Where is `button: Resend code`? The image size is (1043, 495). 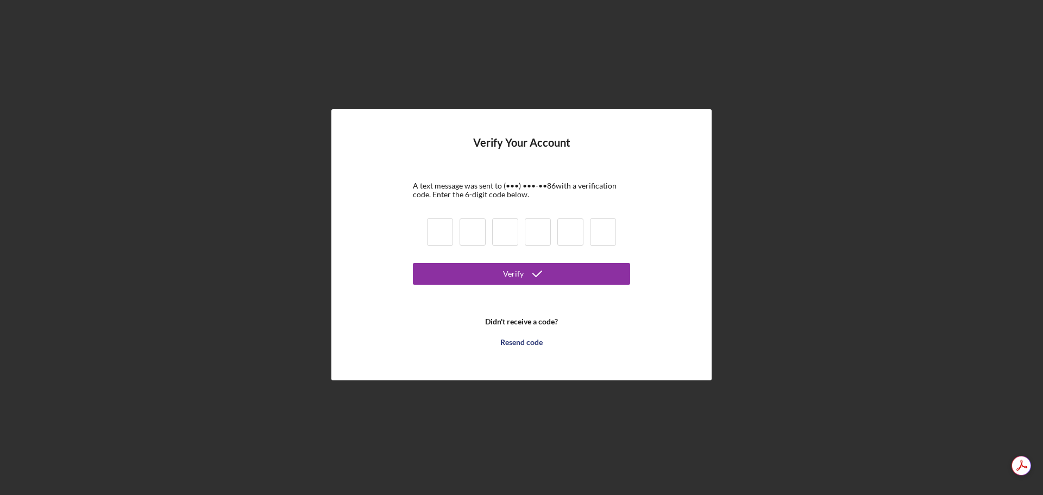
button: Resend code is located at coordinates (522, 342).